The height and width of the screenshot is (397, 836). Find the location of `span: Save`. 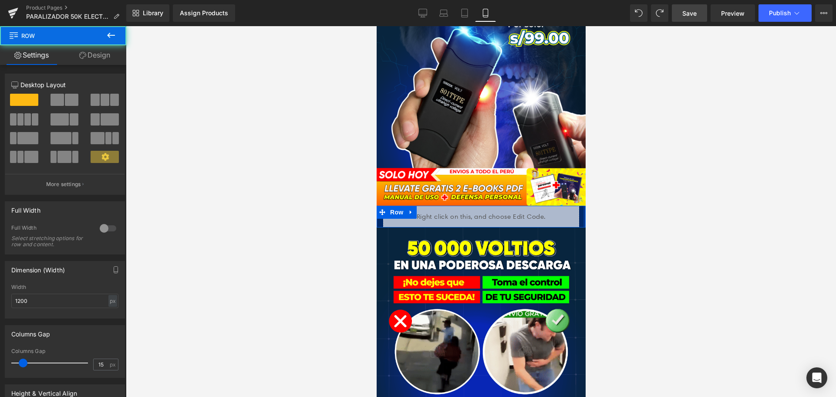

span: Save is located at coordinates (689, 13).